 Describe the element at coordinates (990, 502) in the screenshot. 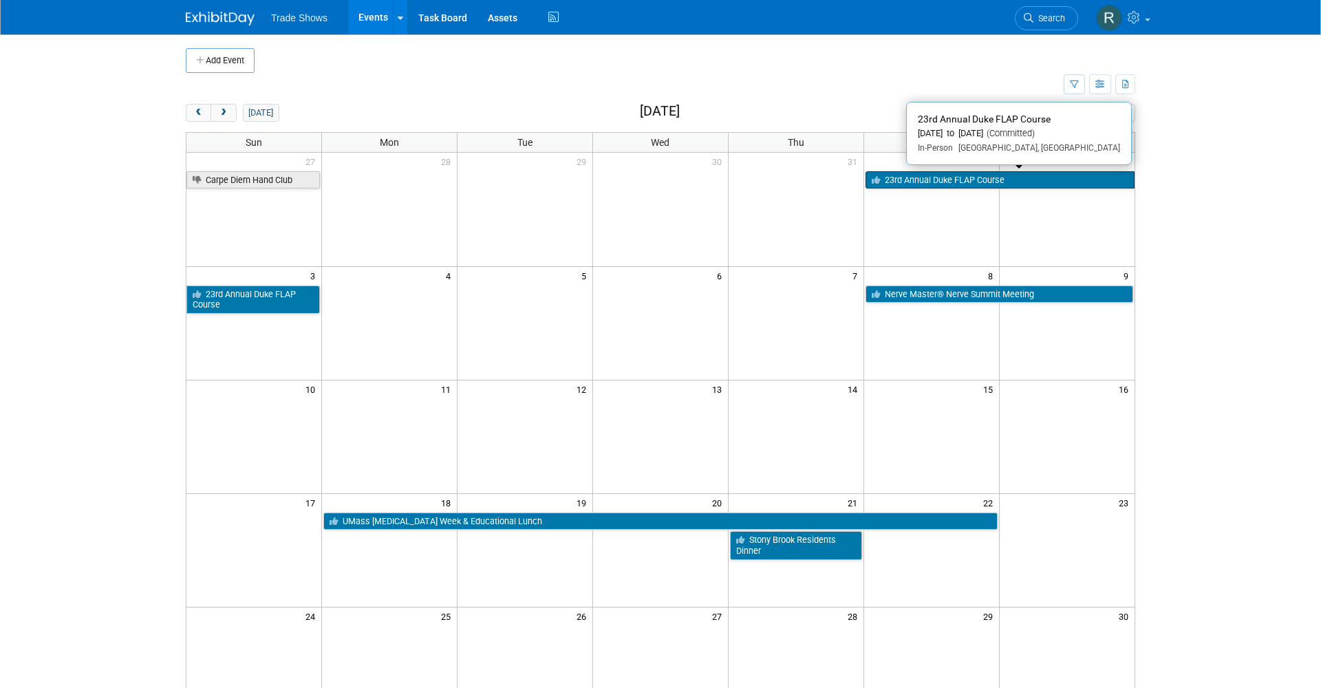

I see `span: 22` at that location.